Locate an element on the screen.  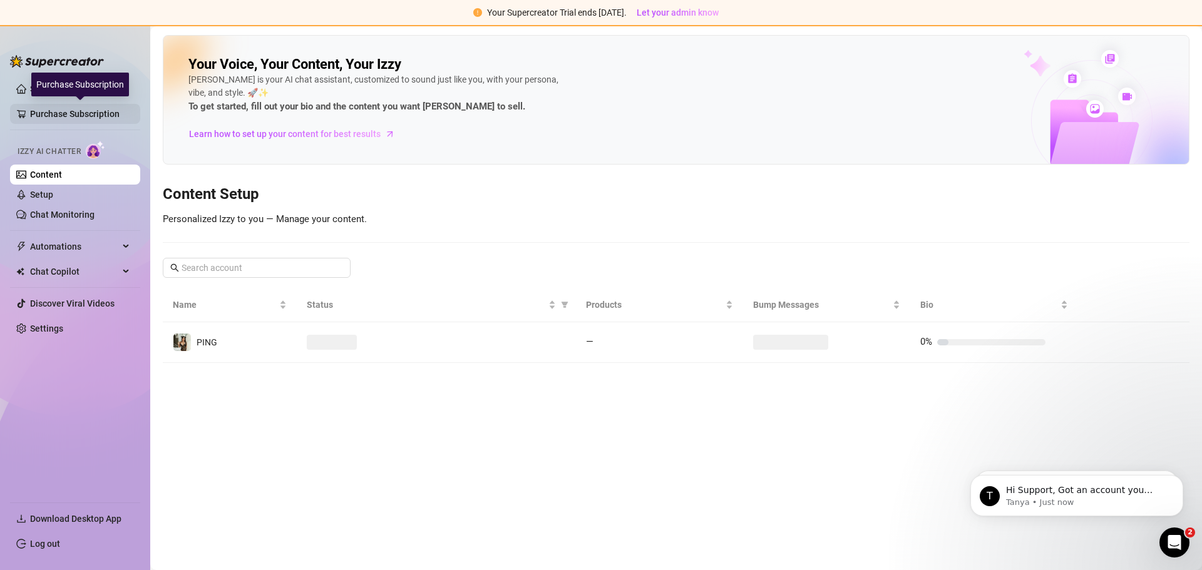
th: Products is located at coordinates (659, 305).